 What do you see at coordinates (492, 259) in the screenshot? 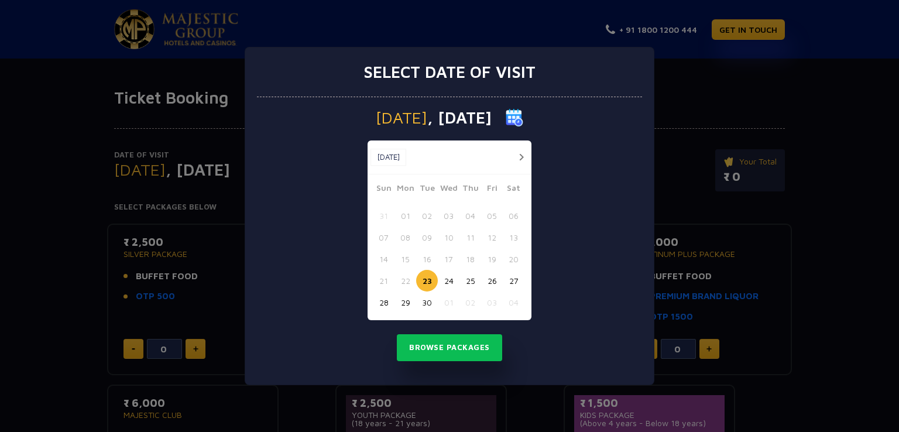
I see `button: 19` at bounding box center [492, 259].